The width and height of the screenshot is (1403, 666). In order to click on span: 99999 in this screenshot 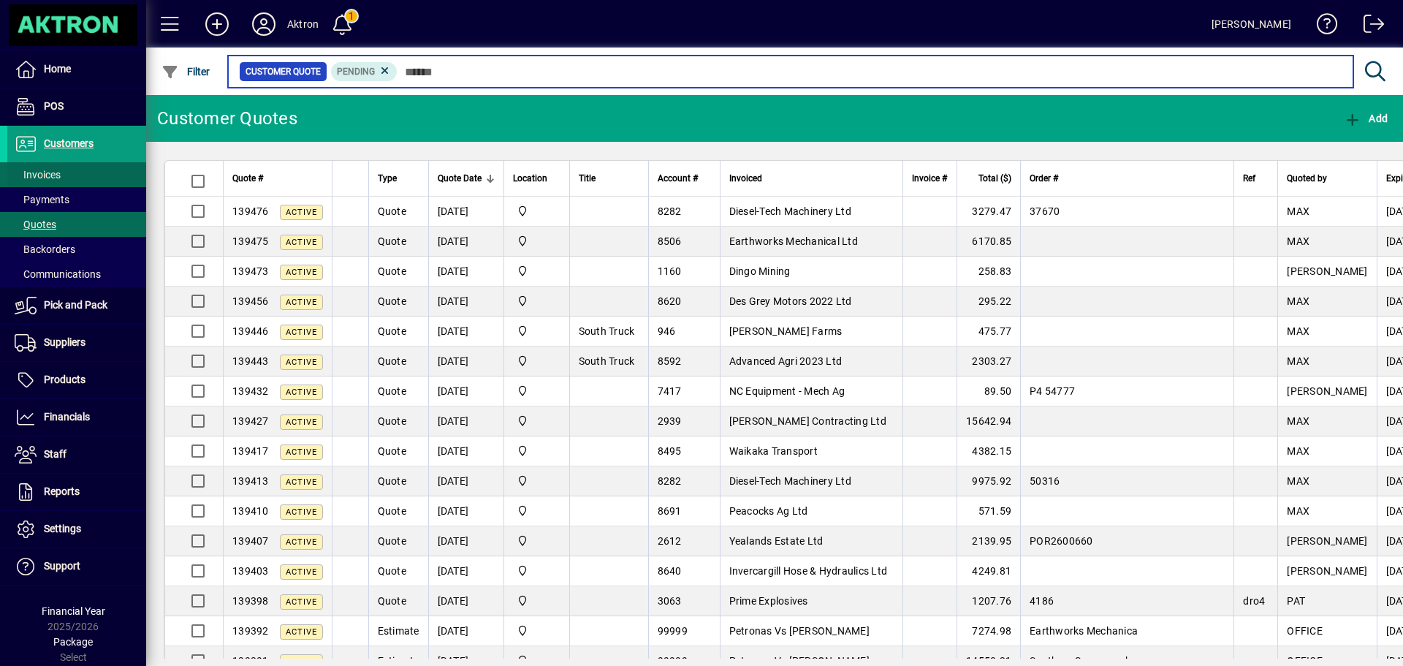, I will do `click(672, 630)`.